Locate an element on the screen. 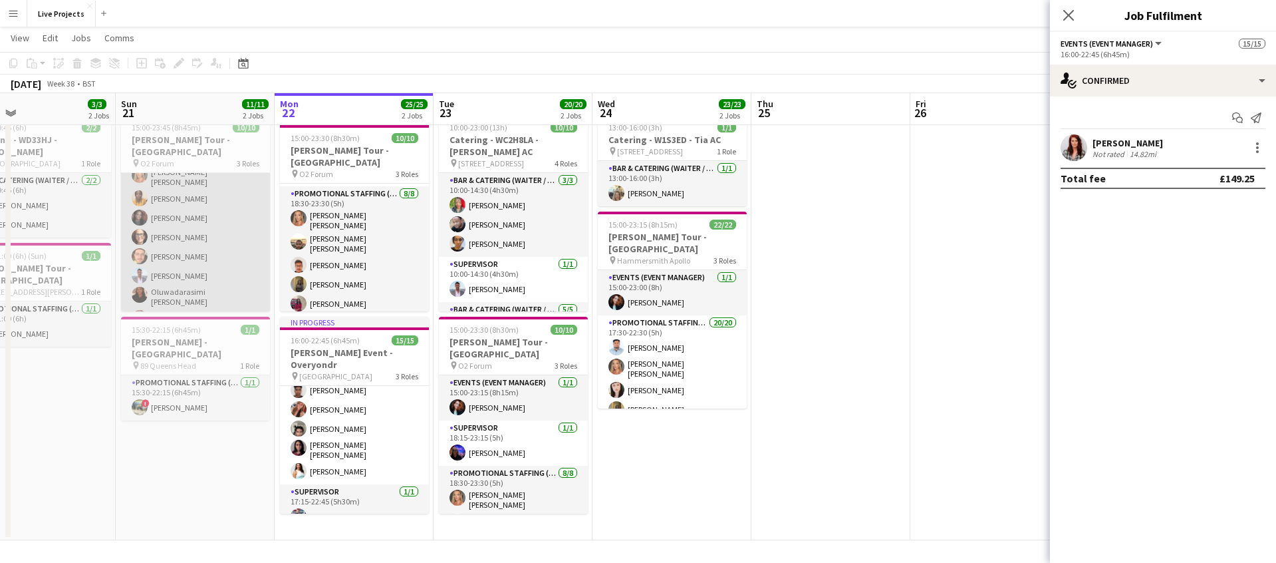  button: Events (Event Manager) is located at coordinates (1112, 43).